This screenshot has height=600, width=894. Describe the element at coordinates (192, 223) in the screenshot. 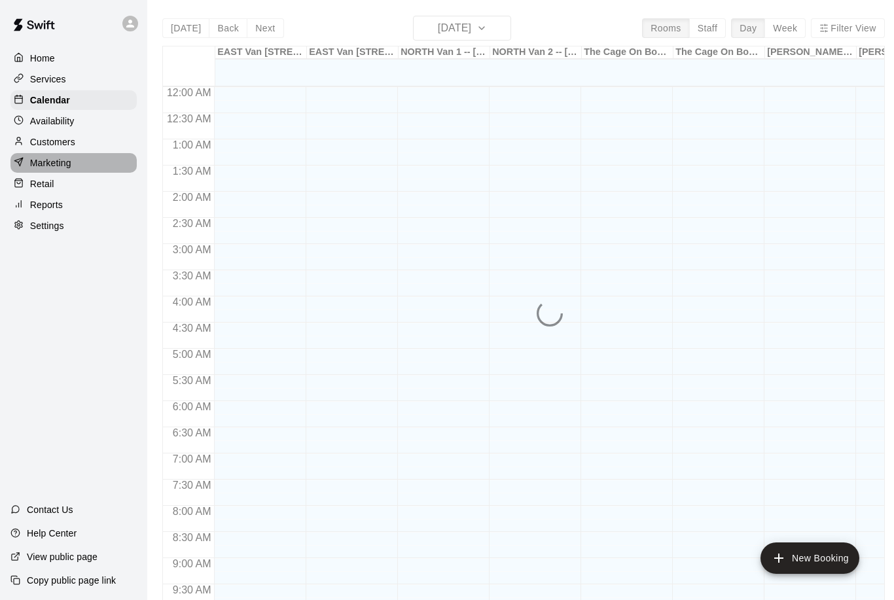

I see `span: 2:30 AM` at that location.